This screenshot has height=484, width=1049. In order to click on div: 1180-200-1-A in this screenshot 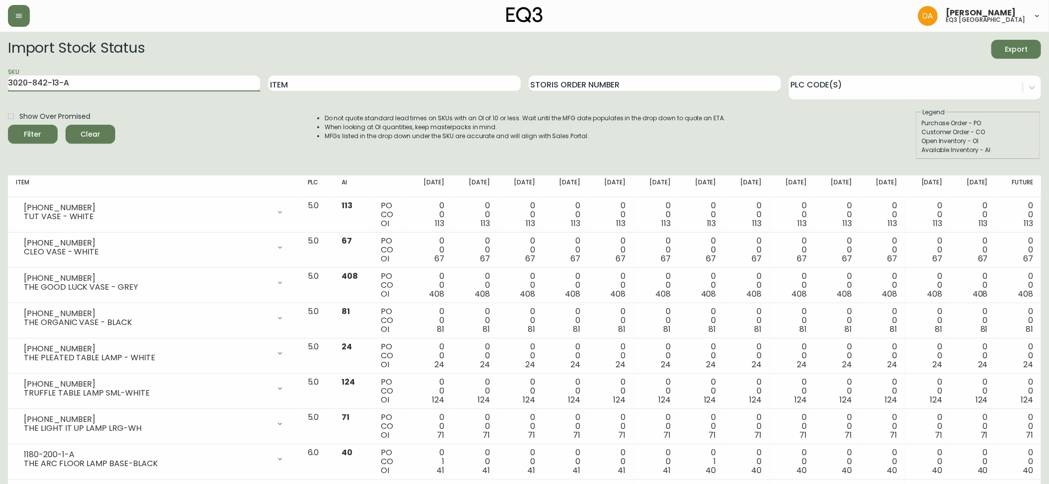, I will do `click(147, 454)`.